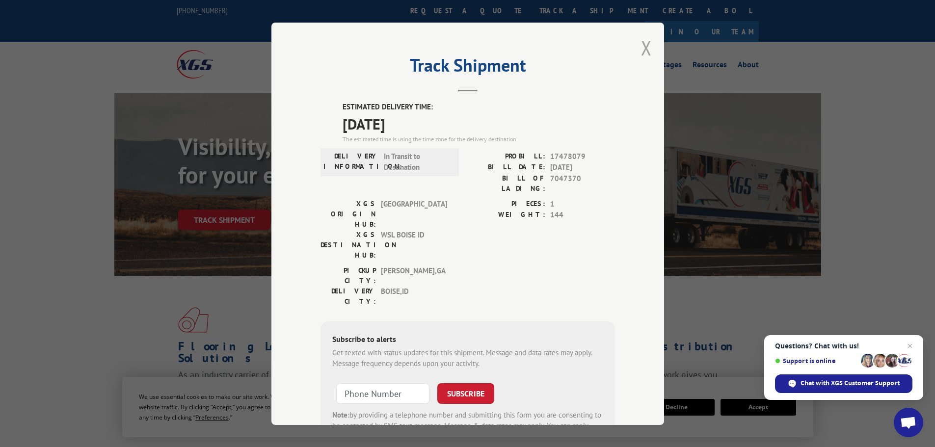  Describe the element at coordinates (383, 393) in the screenshot. I see `input: Phone Number` at that location.